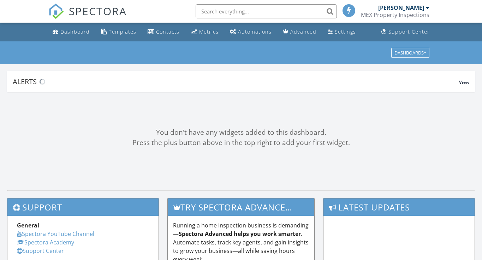  What do you see at coordinates (164, 32) in the screenshot?
I see `a: Contacts` at bounding box center [164, 32].